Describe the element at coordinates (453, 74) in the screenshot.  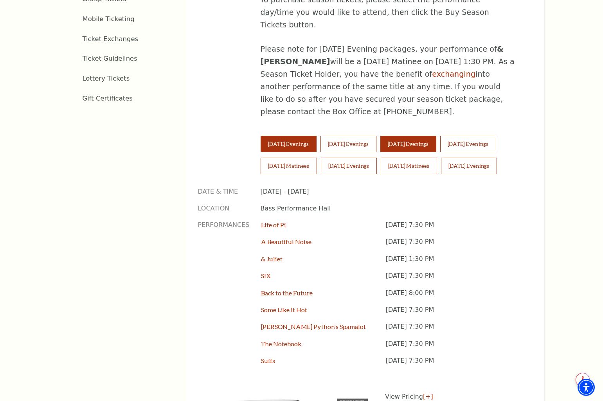
I see `a: exchanging` at that location.